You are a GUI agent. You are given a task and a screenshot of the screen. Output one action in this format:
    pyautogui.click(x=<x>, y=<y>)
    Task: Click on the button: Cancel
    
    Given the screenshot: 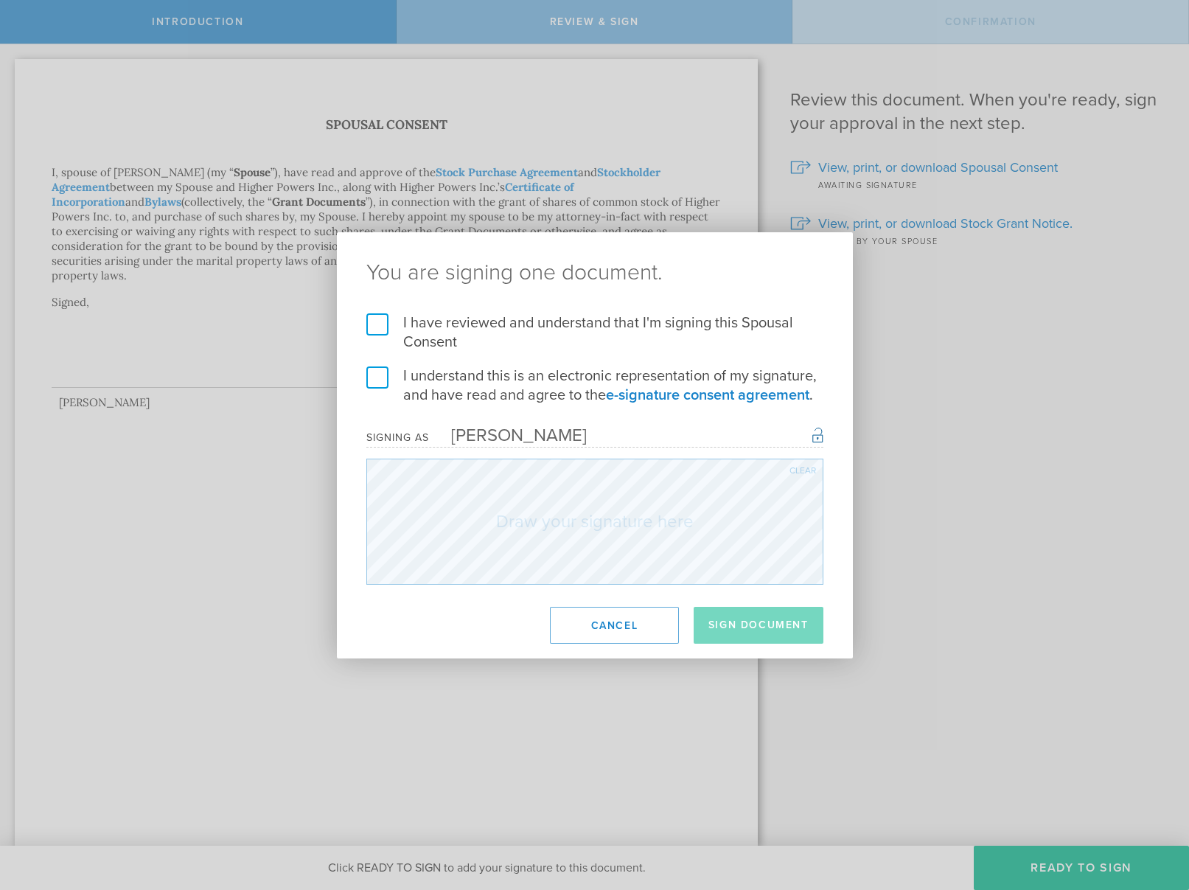 What is the action you would take?
    pyautogui.click(x=614, y=625)
    